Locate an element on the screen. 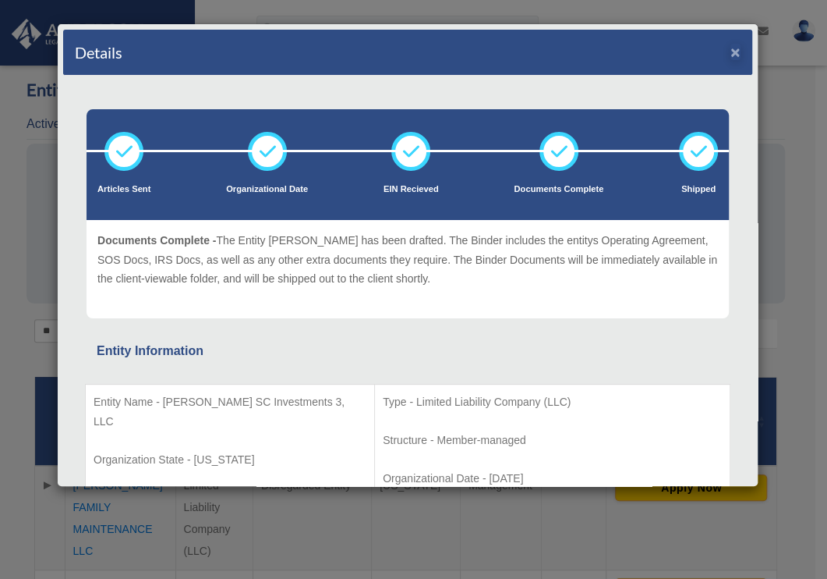  p: Organizational Date is located at coordinates (267, 189).